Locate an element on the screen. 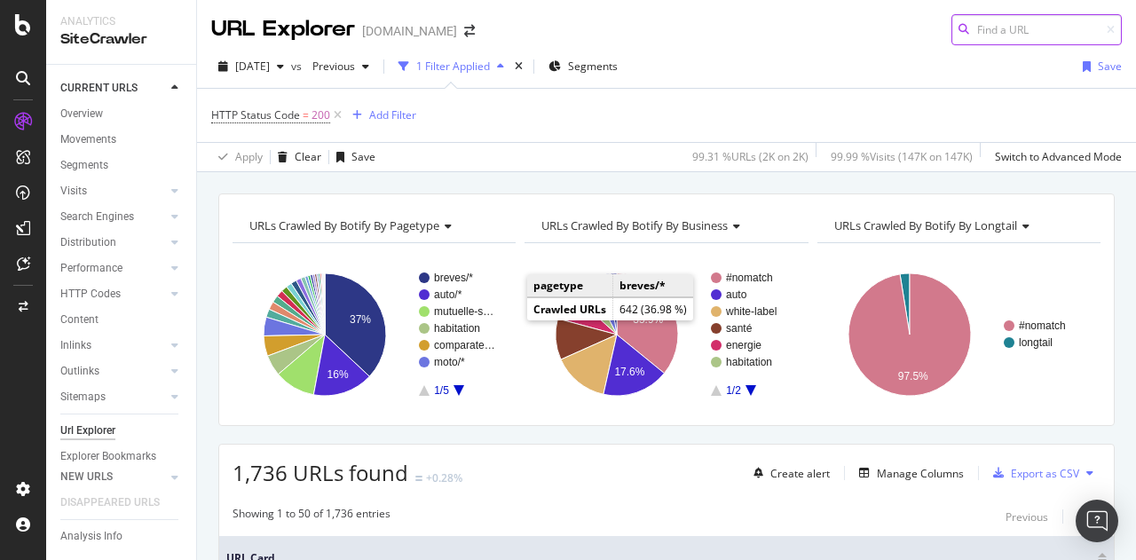 This screenshot has width=1136, height=560. text: moto/* is located at coordinates (449, 362).